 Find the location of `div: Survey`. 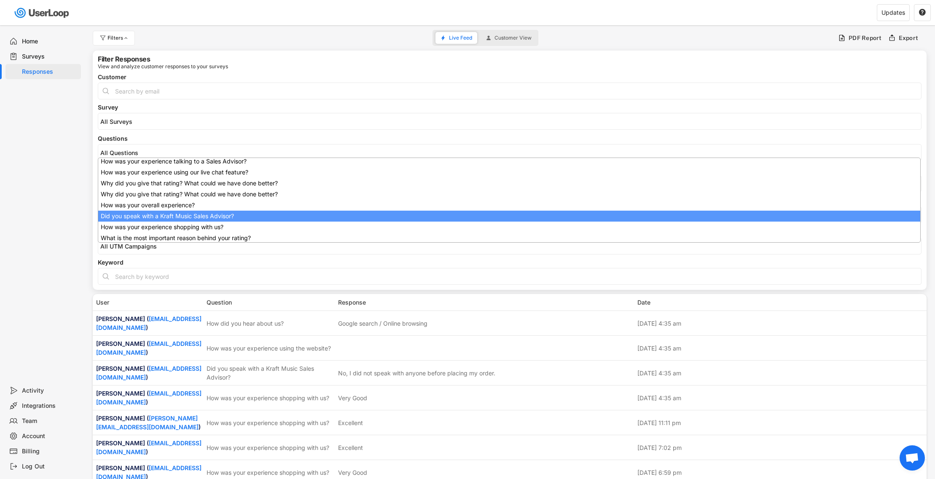

div: Survey is located at coordinates (510, 107).